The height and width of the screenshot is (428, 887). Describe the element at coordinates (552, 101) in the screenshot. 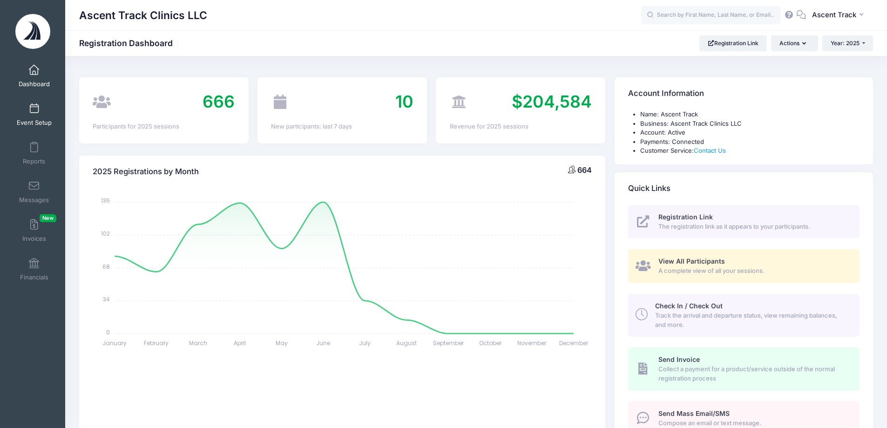

I see `span: $204,584` at that location.